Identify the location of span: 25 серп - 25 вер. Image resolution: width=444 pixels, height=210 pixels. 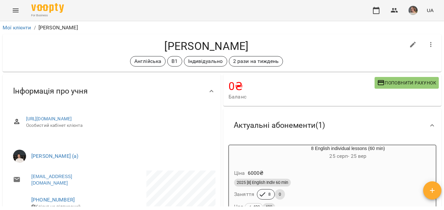
(348, 156).